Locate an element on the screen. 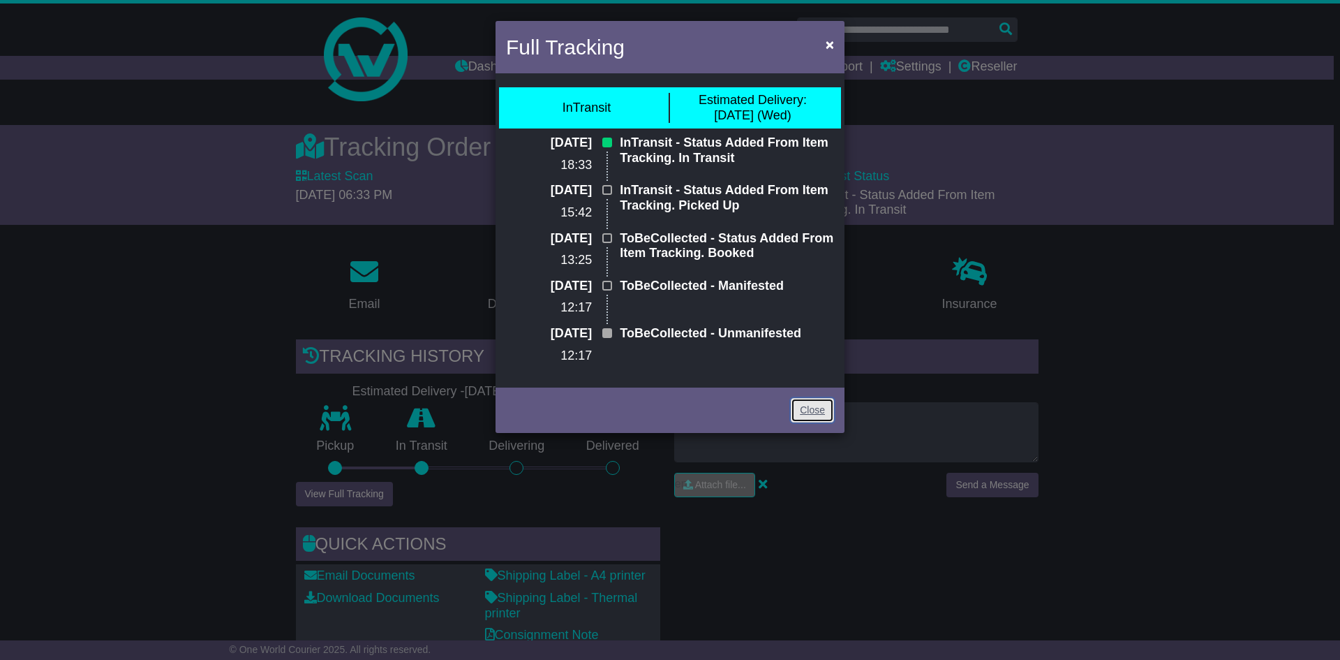 The image size is (1340, 660). p: 13:25 is located at coordinates (549, 260).